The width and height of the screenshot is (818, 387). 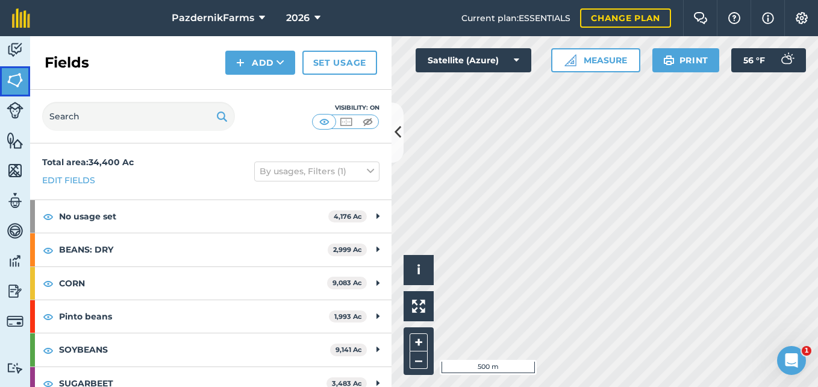 What do you see at coordinates (348, 316) in the screenshot?
I see `strong: 1,993 Ac` at bounding box center [348, 316].